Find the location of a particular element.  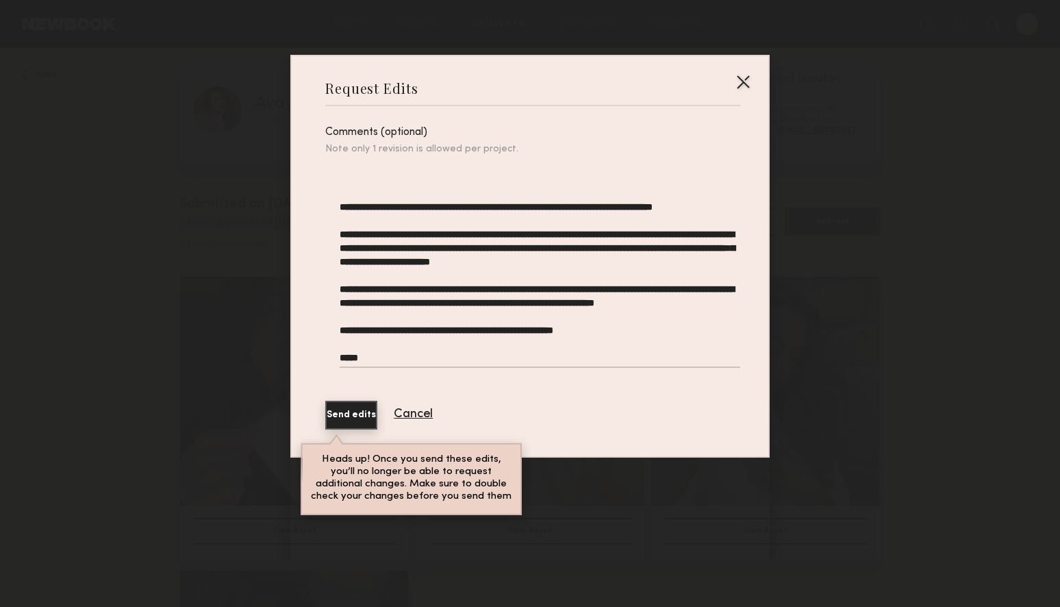

div: Comments (optional) is located at coordinates (533, 132).